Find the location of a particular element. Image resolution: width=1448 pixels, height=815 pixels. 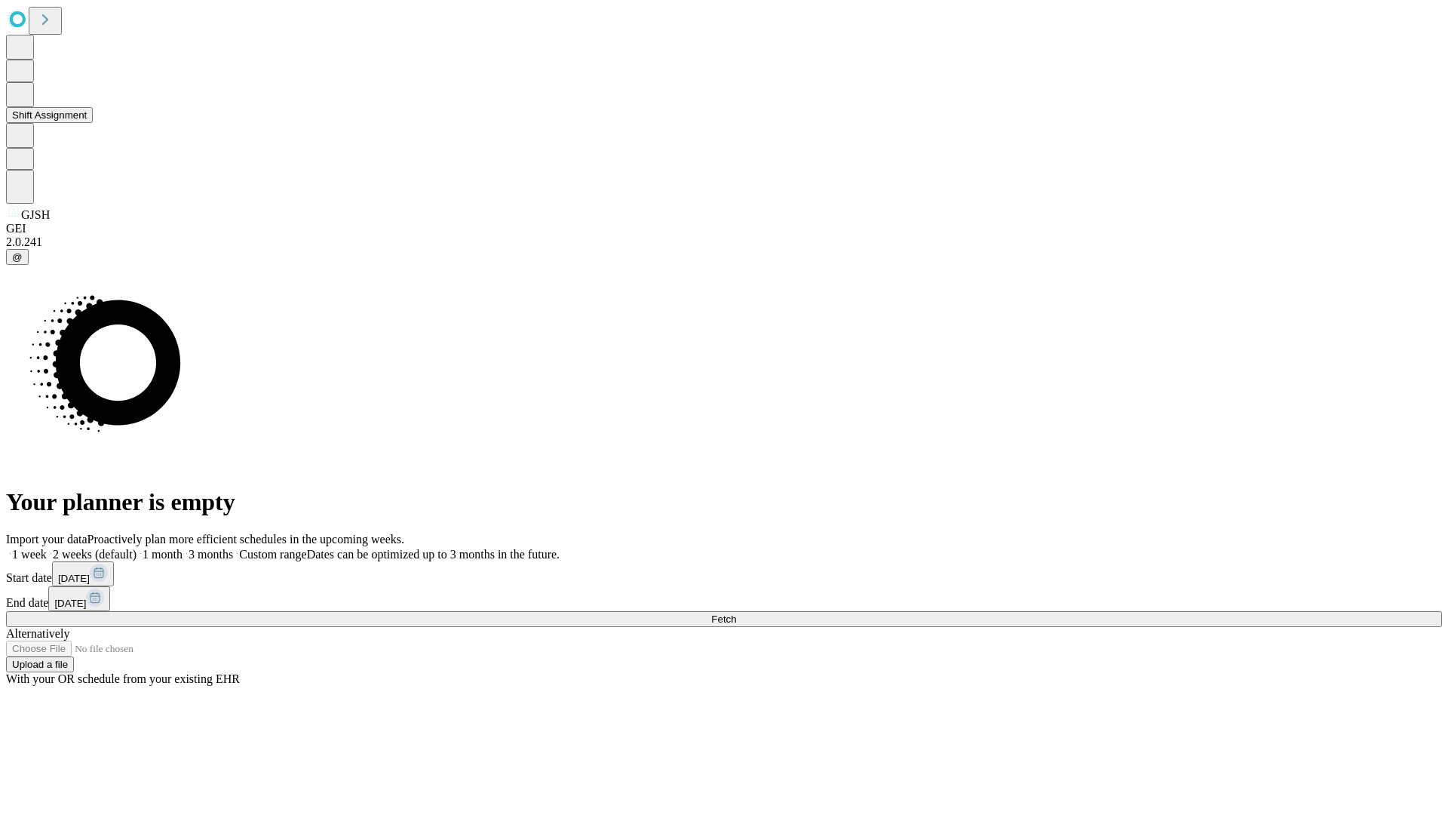

div: End date is located at coordinates (724, 598).